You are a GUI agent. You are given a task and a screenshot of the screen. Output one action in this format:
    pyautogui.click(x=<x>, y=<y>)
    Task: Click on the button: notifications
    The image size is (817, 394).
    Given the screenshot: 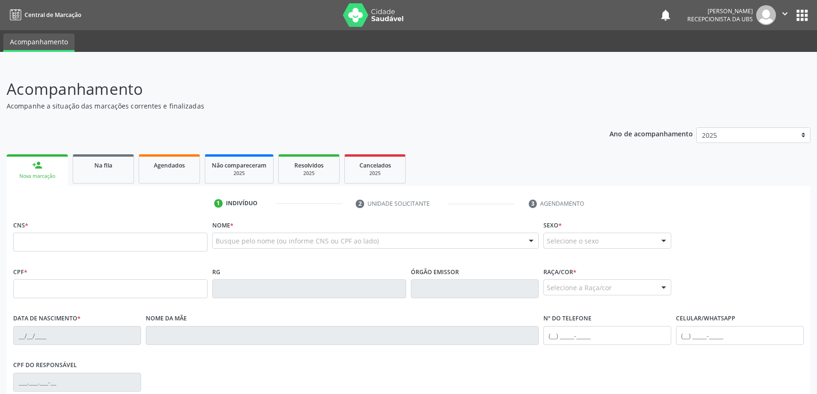 What is the action you would take?
    pyautogui.click(x=666, y=15)
    